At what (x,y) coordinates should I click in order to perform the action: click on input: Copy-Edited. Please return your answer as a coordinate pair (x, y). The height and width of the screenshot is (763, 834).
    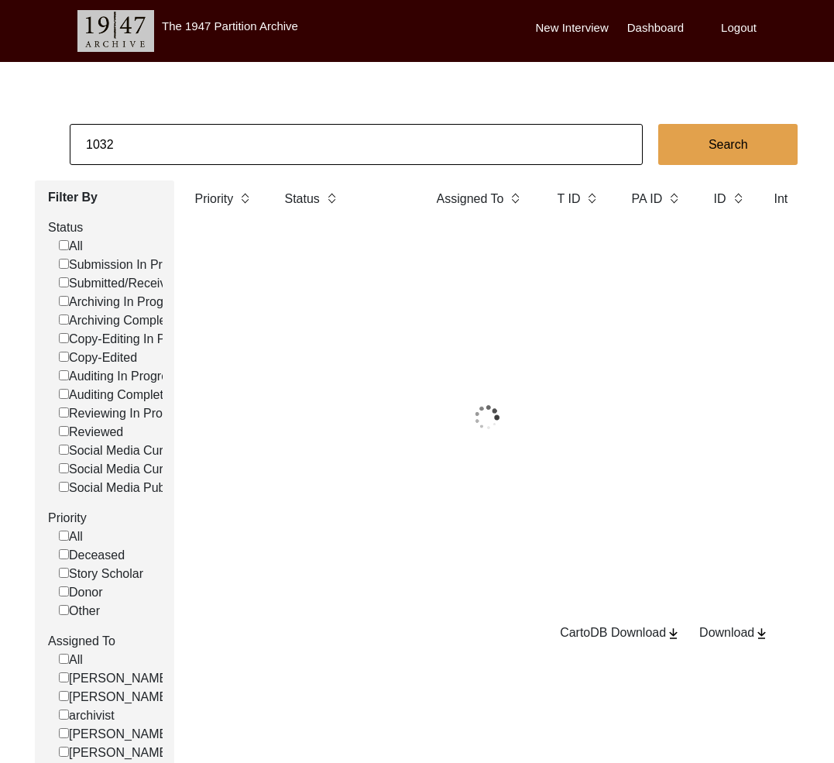
    Looking at the image, I should click on (64, 356).